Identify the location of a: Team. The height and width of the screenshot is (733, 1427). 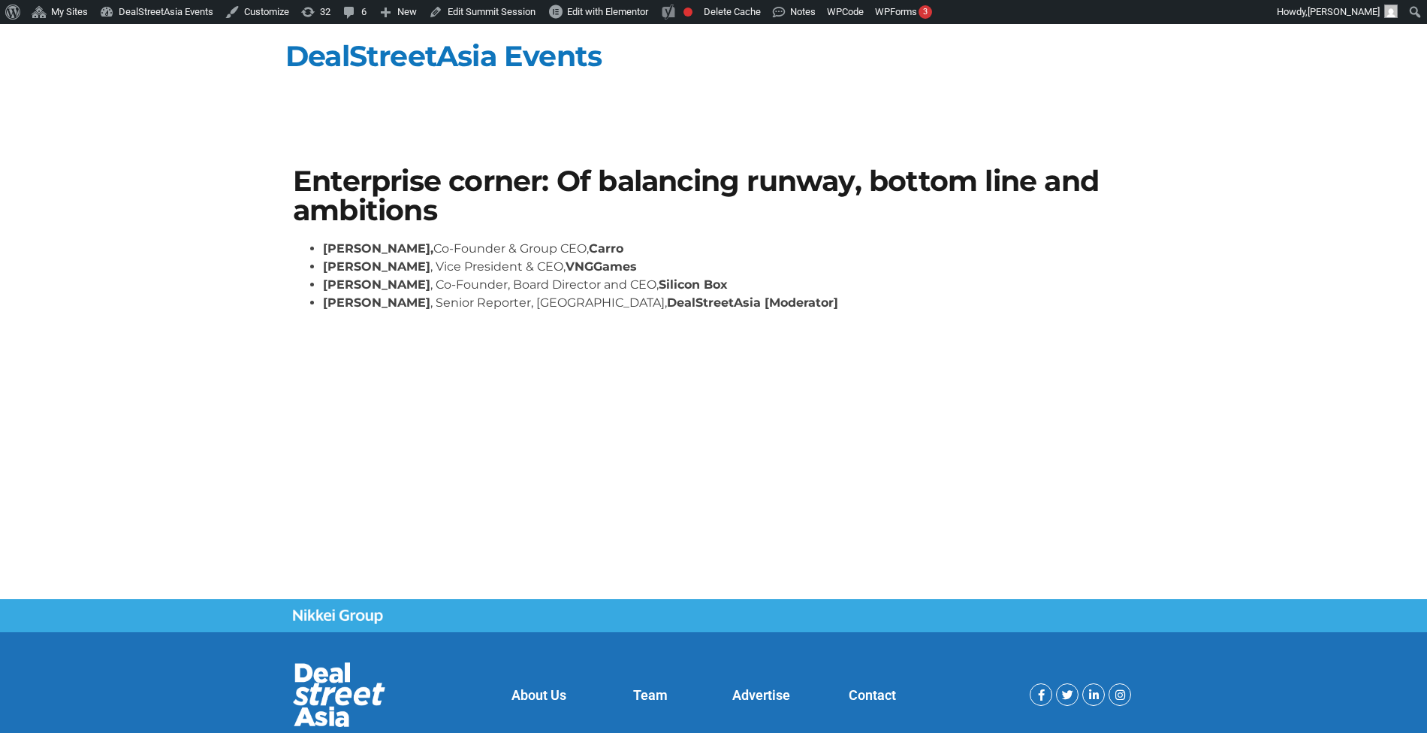
(651, 694).